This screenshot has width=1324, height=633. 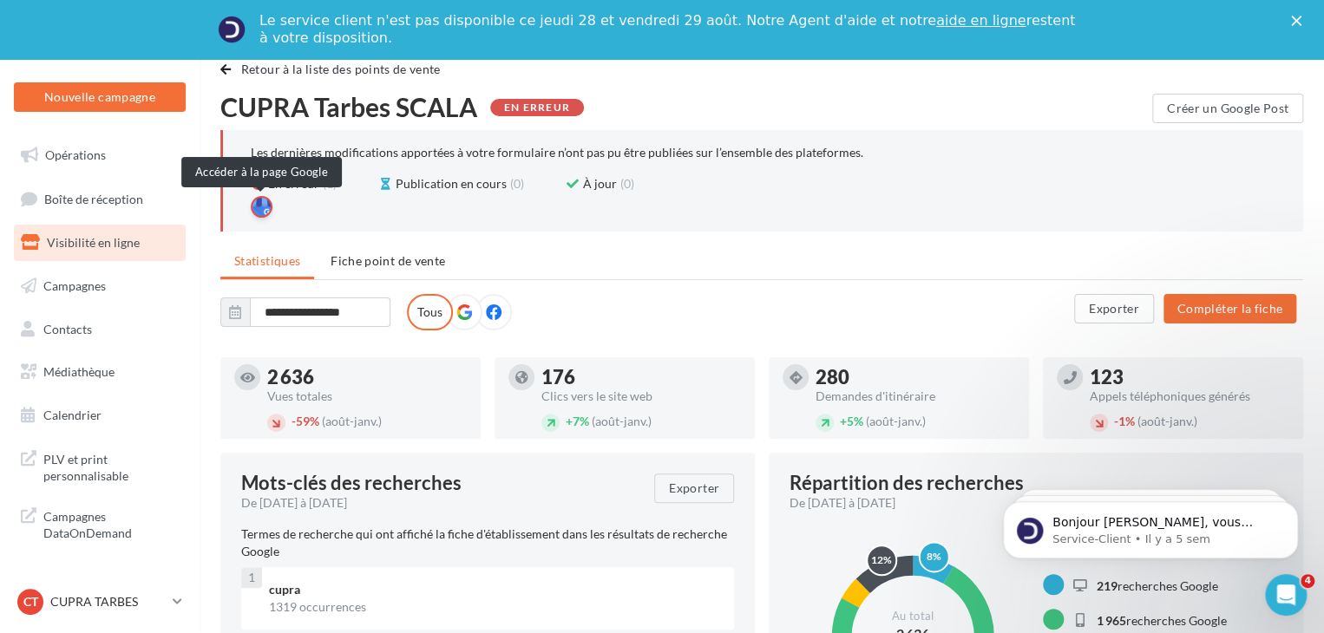 What do you see at coordinates (75, 154) in the screenshot?
I see `span: Opérations` at bounding box center [75, 154].